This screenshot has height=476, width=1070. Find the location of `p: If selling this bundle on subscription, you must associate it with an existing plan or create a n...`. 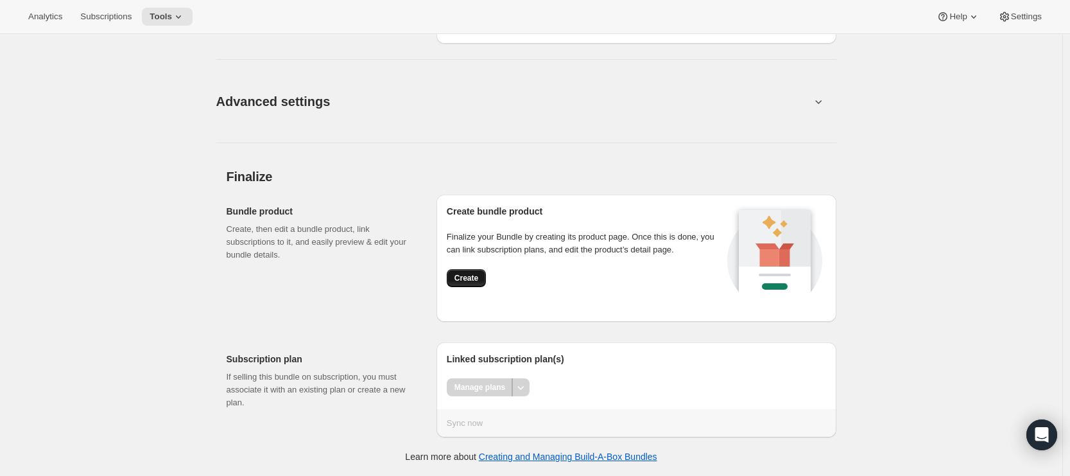

p: If selling this bundle on subscription, you must associate it with an existing plan or create a n... is located at coordinates (321, 390).